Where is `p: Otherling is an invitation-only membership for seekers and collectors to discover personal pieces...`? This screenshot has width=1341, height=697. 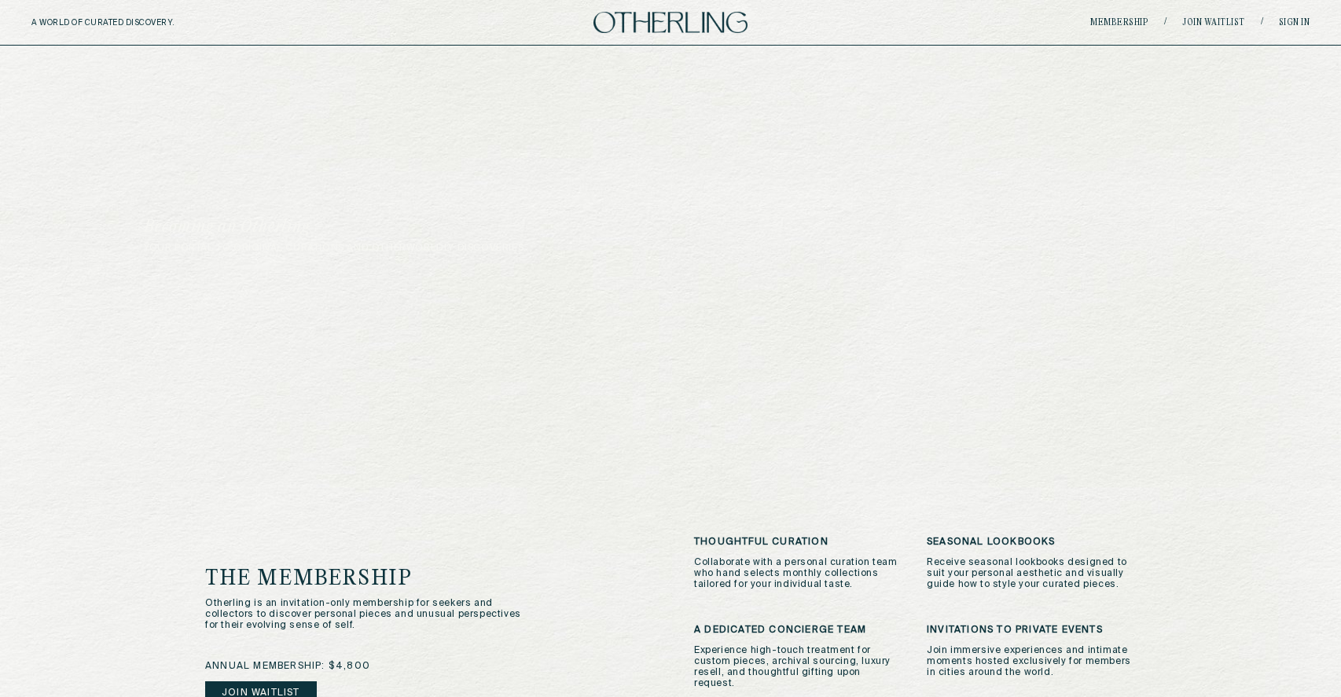
p: Otherling is an invitation-only membership for seekers and collectors to discover personal pieces... is located at coordinates (370, 615).